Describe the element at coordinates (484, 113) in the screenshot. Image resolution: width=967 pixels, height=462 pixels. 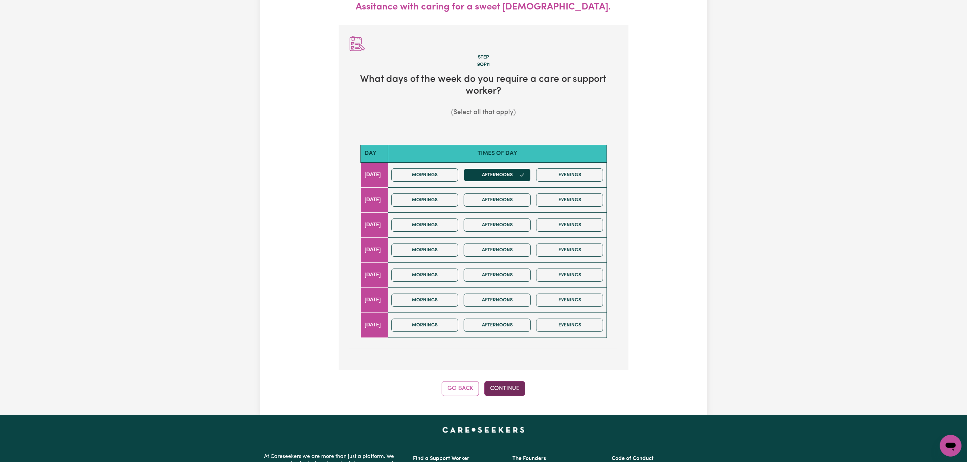
I see `p: (Select all that apply)` at that location.